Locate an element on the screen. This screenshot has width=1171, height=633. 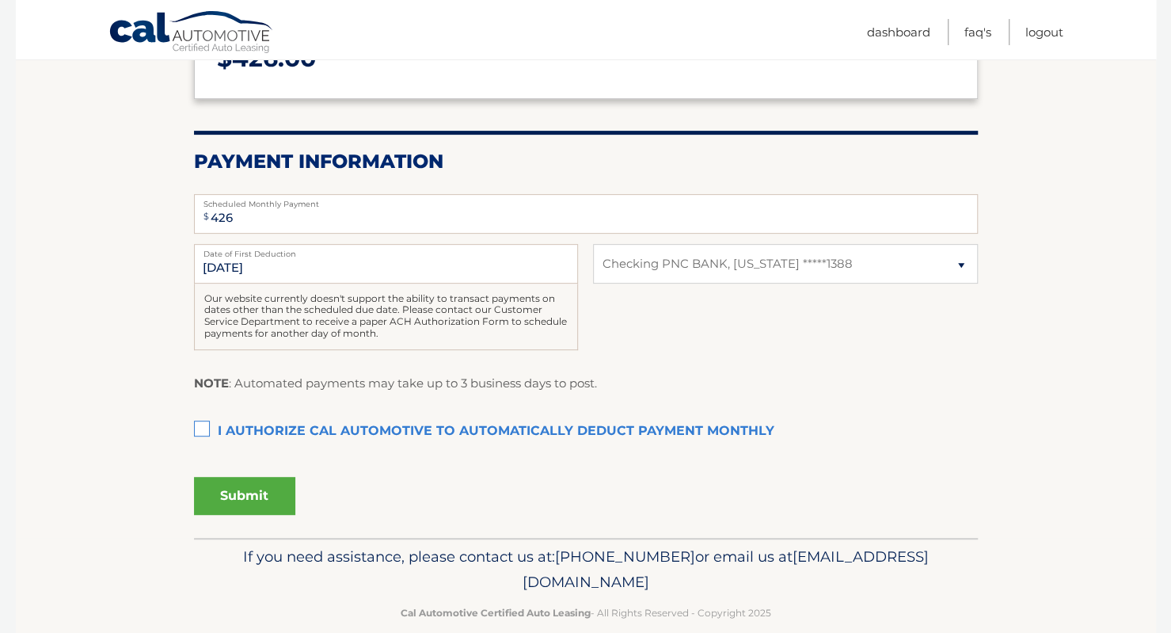
h2: Payment Information is located at coordinates (586, 162).